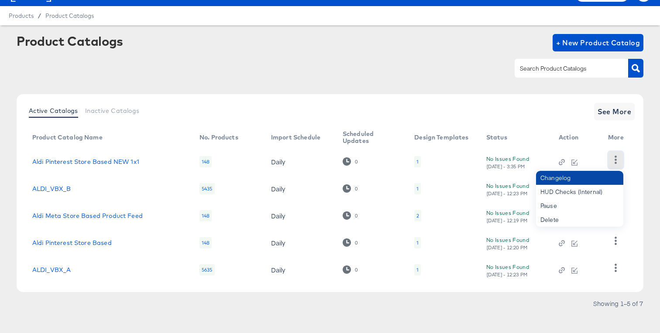 This screenshot has height=333, width=660. I want to click on button: See More, so click(614, 112).